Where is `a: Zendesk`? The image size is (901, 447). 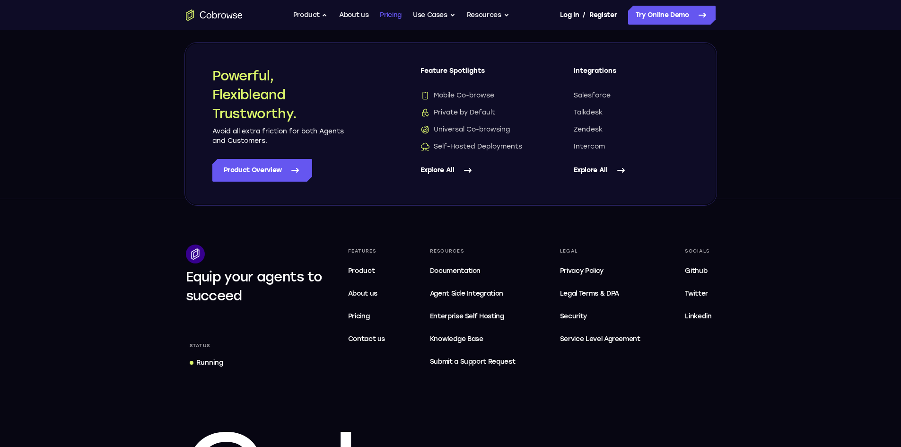
a: Zendesk is located at coordinates (632, 130).